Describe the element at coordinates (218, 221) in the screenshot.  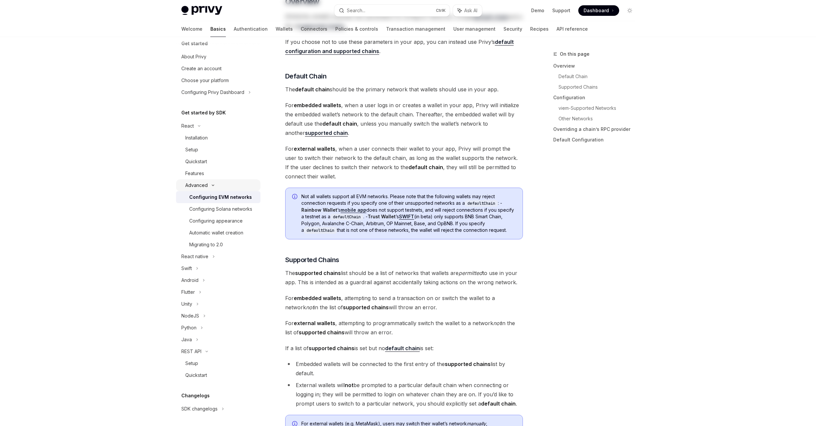
I see `a: Configuring appearance` at that location.